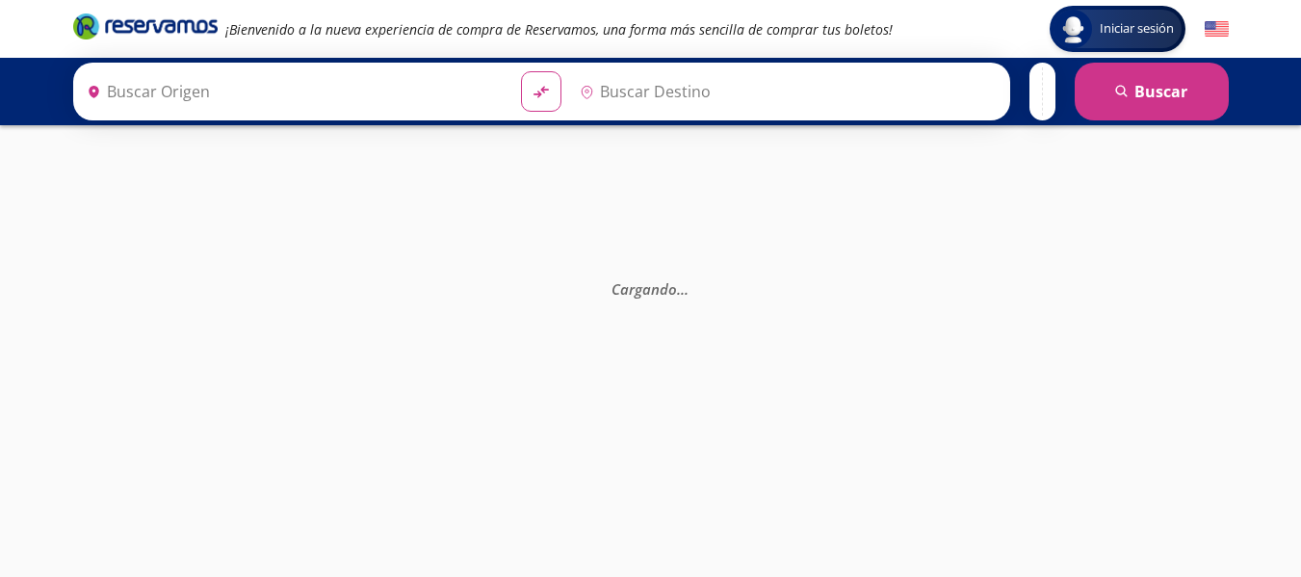 This screenshot has height=577, width=1301. I want to click on button: English, so click(1216, 29).